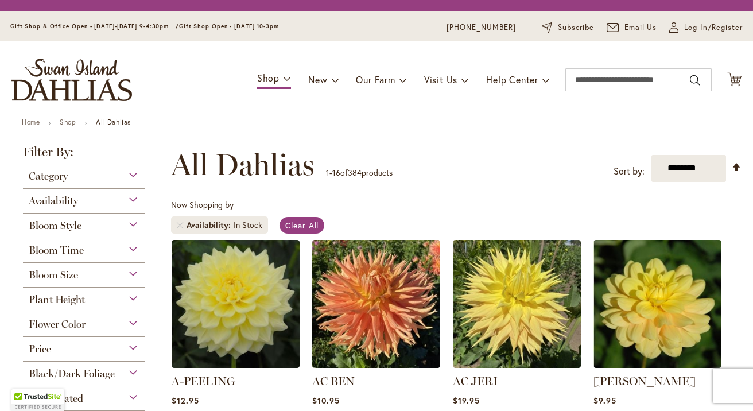 This screenshot has height=411, width=753. What do you see at coordinates (203, 381) in the screenshot?
I see `a: A-PEELING` at bounding box center [203, 381].